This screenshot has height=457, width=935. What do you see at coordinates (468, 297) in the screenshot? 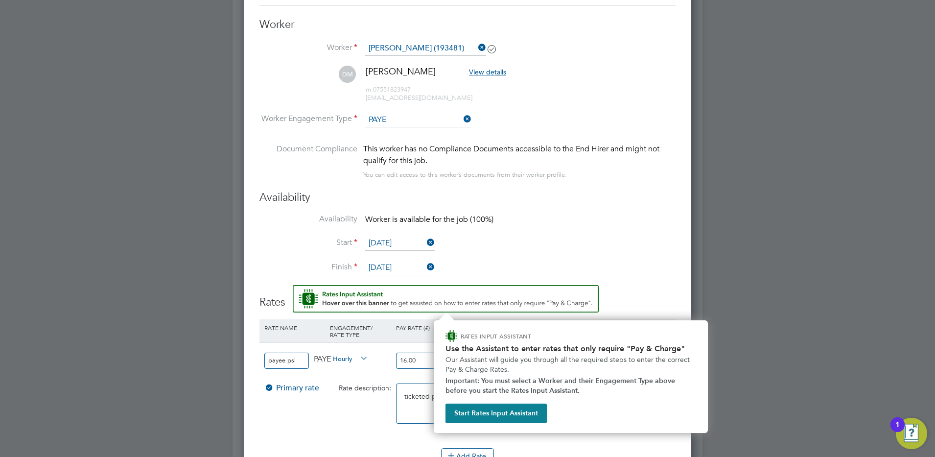
I see `h3: Rates` at bounding box center [468, 297].